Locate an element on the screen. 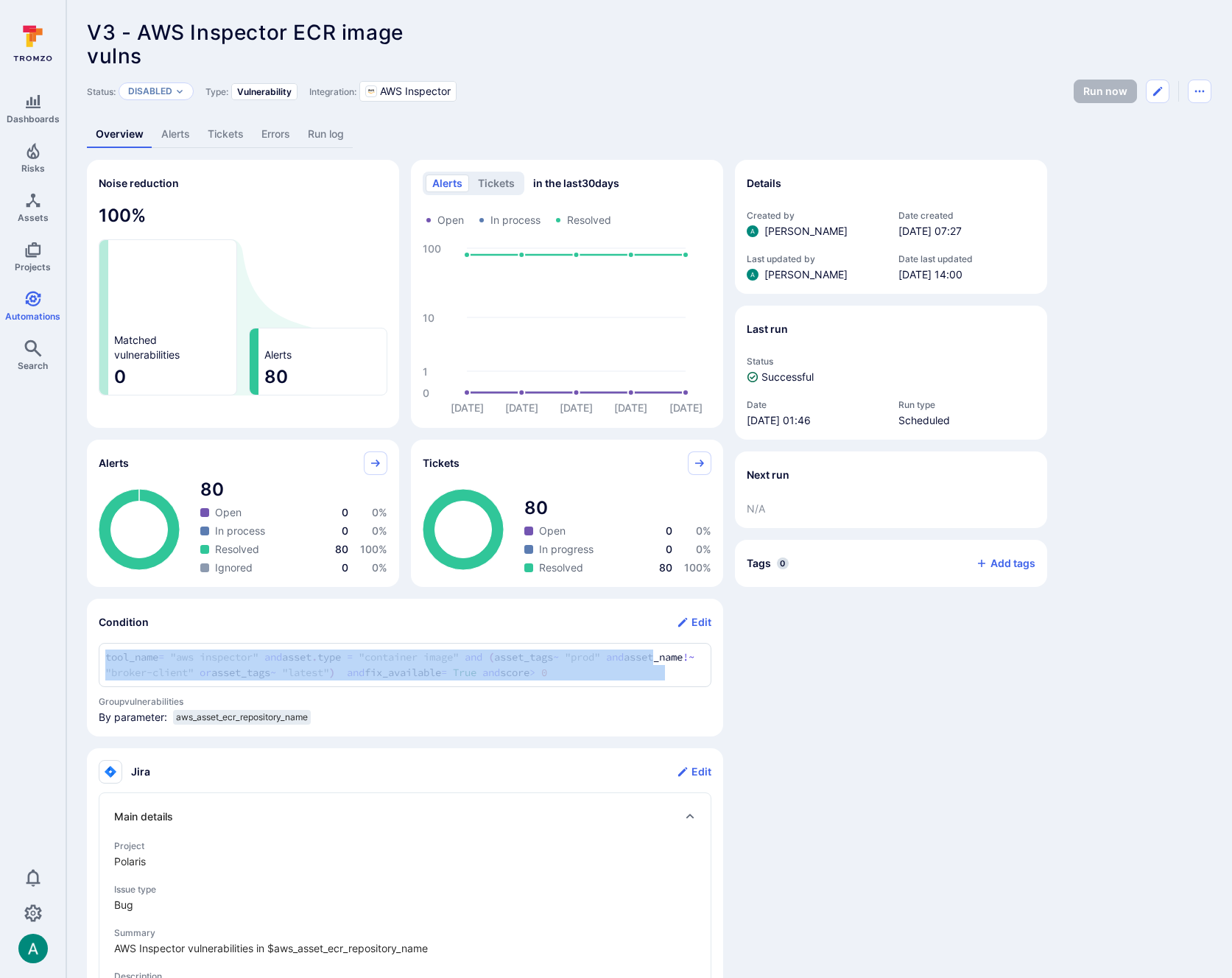  h2: Next run is located at coordinates (769, 475).